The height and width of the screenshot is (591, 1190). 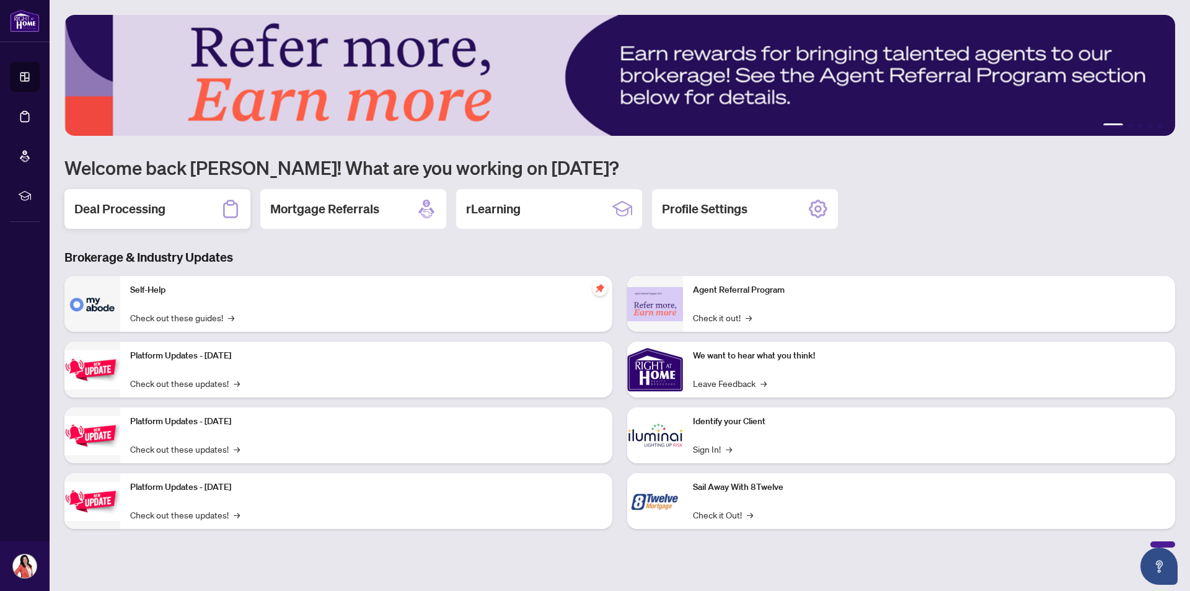 What do you see at coordinates (1140, 126) in the screenshot?
I see `button: 3` at bounding box center [1140, 126].